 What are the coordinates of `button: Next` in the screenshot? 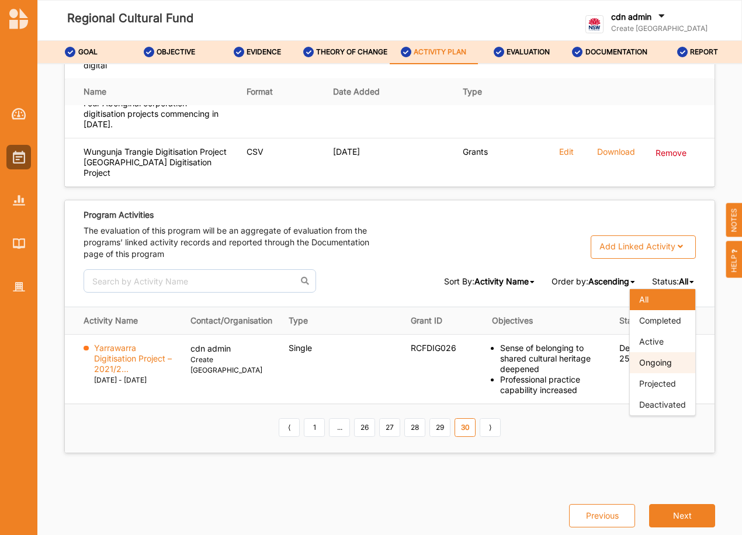 It's located at (682, 516).